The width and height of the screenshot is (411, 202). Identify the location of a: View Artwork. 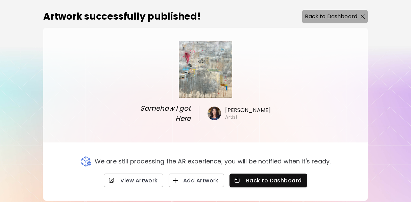
(133, 180).